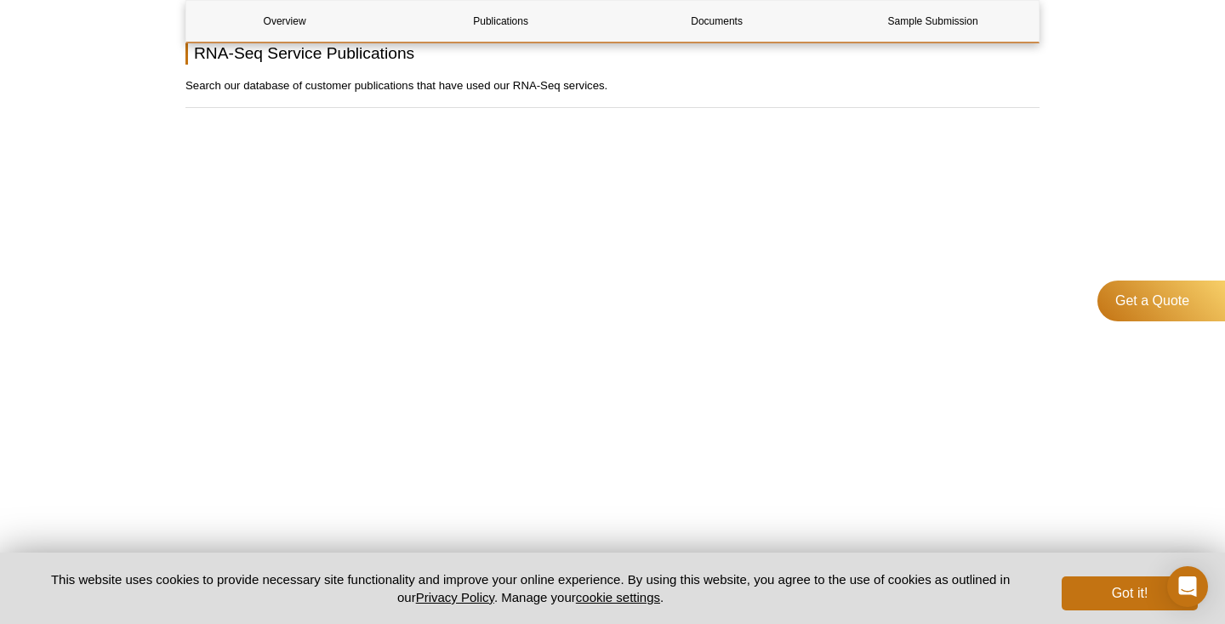 The image size is (1225, 624). Describe the element at coordinates (284, 21) in the screenshot. I see `a: Overview` at that location.